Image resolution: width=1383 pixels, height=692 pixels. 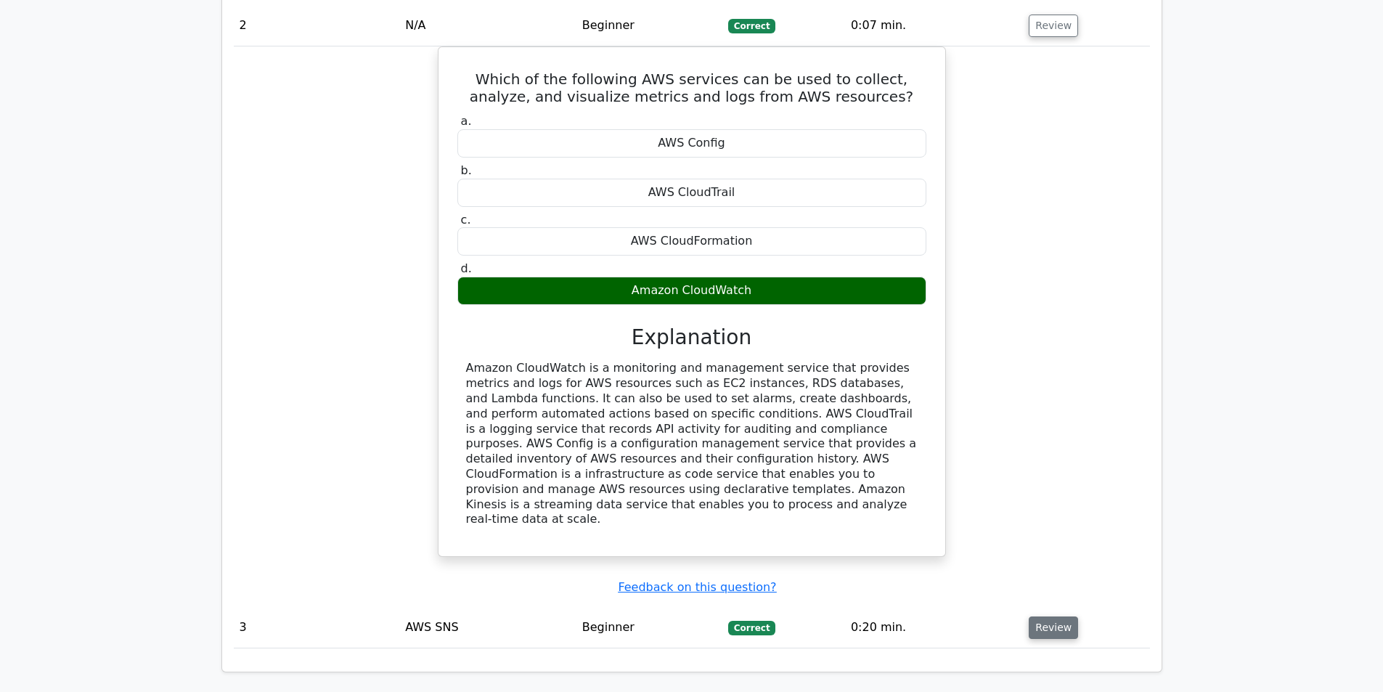 I want to click on span: d., so click(x=466, y=268).